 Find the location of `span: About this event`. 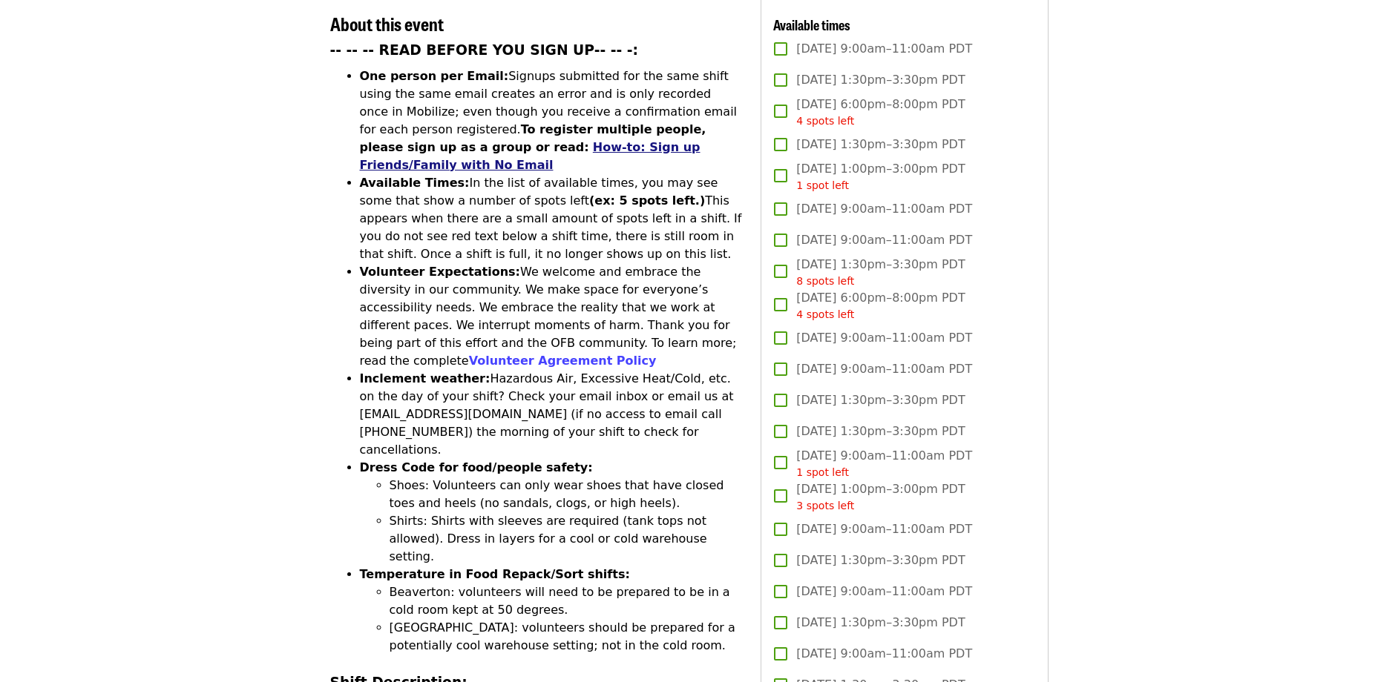

span: About this event is located at coordinates (386, 23).